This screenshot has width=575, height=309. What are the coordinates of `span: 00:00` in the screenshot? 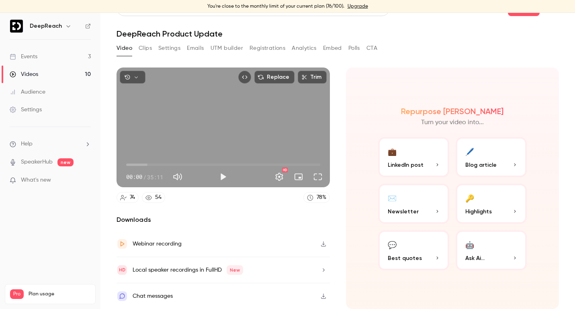 It's located at (134, 177).